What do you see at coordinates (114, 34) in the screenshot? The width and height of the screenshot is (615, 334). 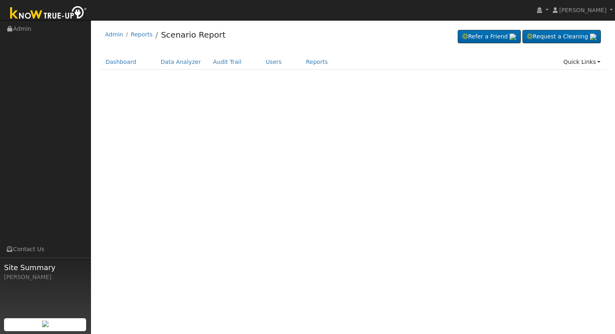 I see `a: Admin` at bounding box center [114, 34].